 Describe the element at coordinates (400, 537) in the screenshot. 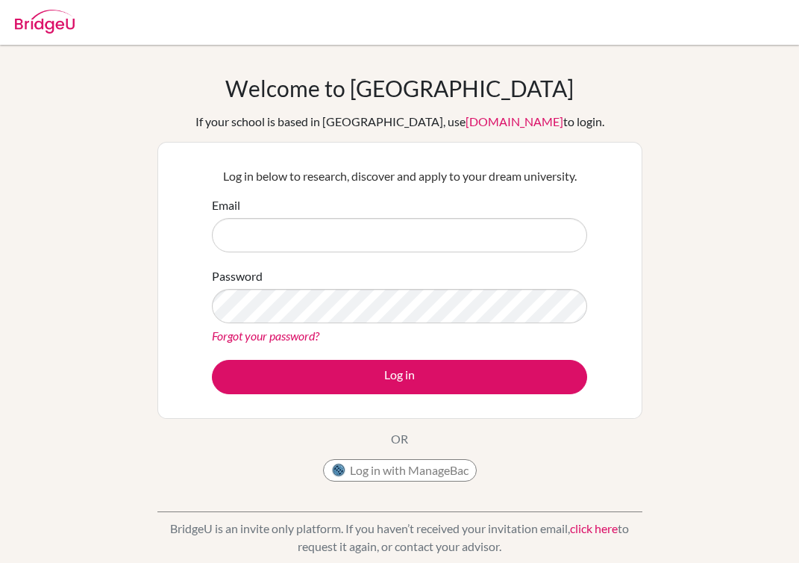

I see `p: BridgeU is an invite only platform. If you haven’t received your invitation email, to request it ...` at that location.